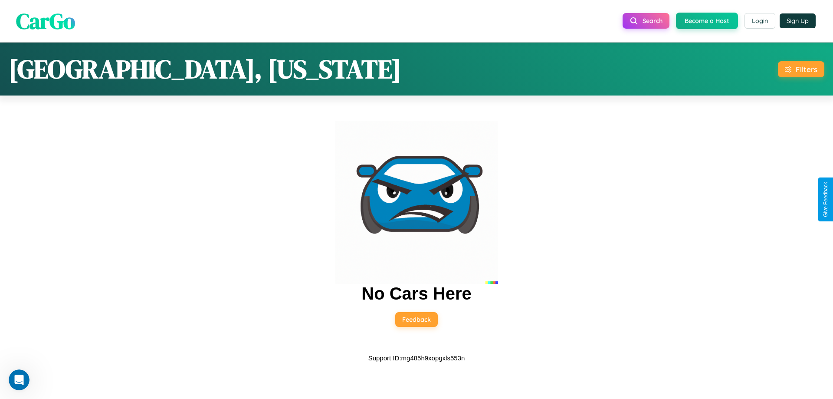 The image size is (833, 399). What do you see at coordinates (416, 293) in the screenshot?
I see `h2: No Cars Here` at bounding box center [416, 293].